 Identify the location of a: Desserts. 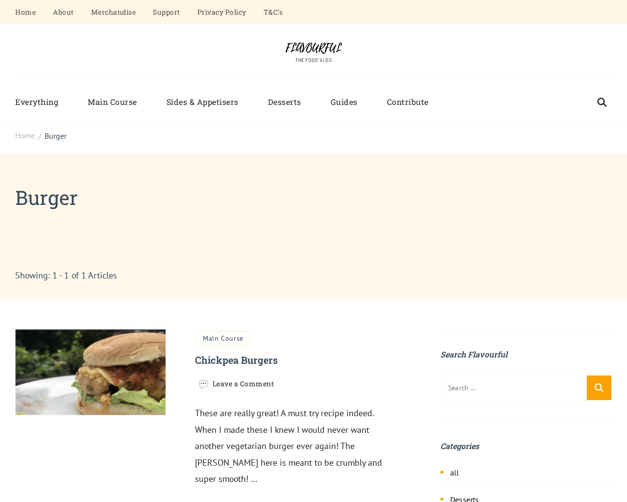
(285, 102).